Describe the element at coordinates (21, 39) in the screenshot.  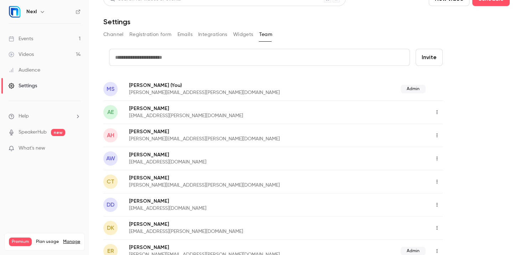
I see `div: Events` at that location.